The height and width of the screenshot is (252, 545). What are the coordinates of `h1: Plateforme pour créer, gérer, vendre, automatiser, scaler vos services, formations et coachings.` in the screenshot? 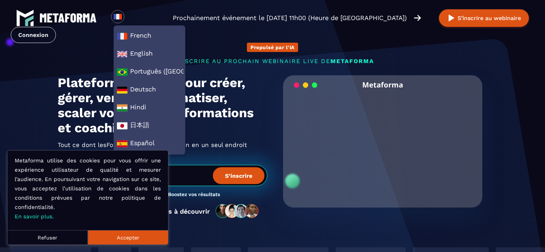 It's located at (162, 105).